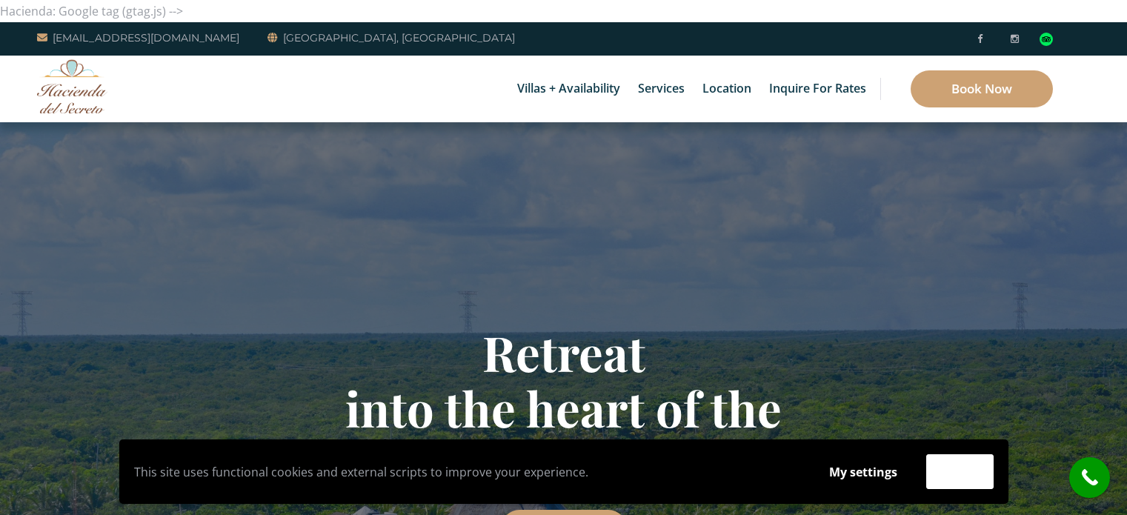  What do you see at coordinates (467, 472) in the screenshot?
I see `p: This site uses functional cookies and external scripts to improve your experience.` at bounding box center [467, 472].